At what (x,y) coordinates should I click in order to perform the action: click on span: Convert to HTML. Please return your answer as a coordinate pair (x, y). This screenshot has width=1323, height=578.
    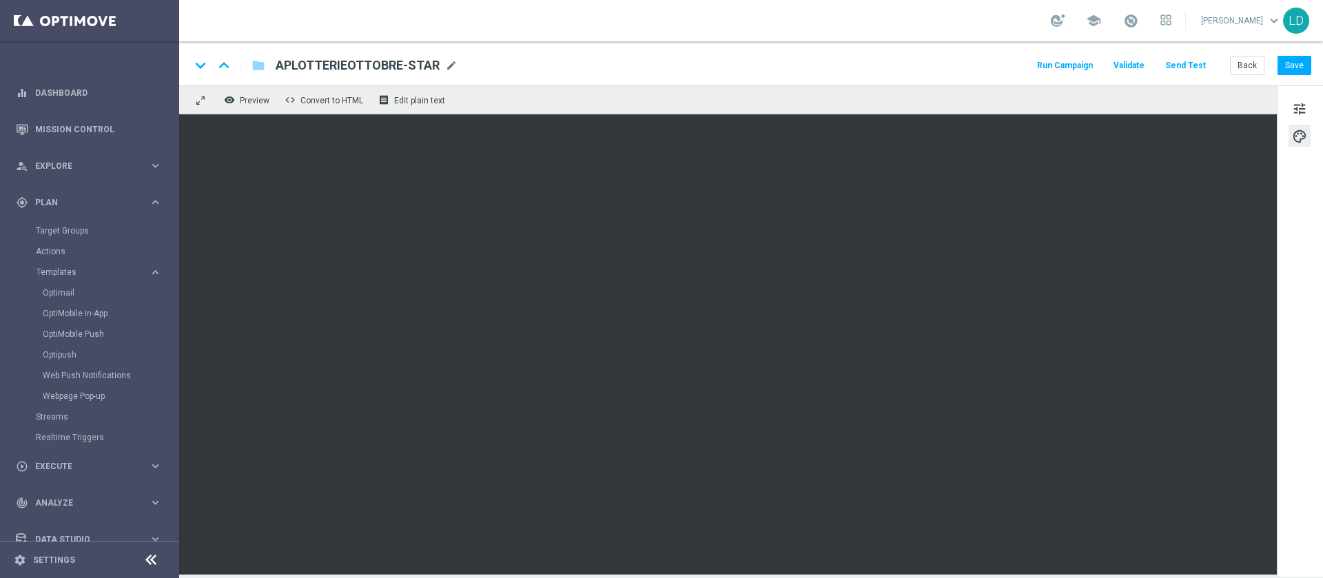
    Looking at the image, I should click on (331, 101).